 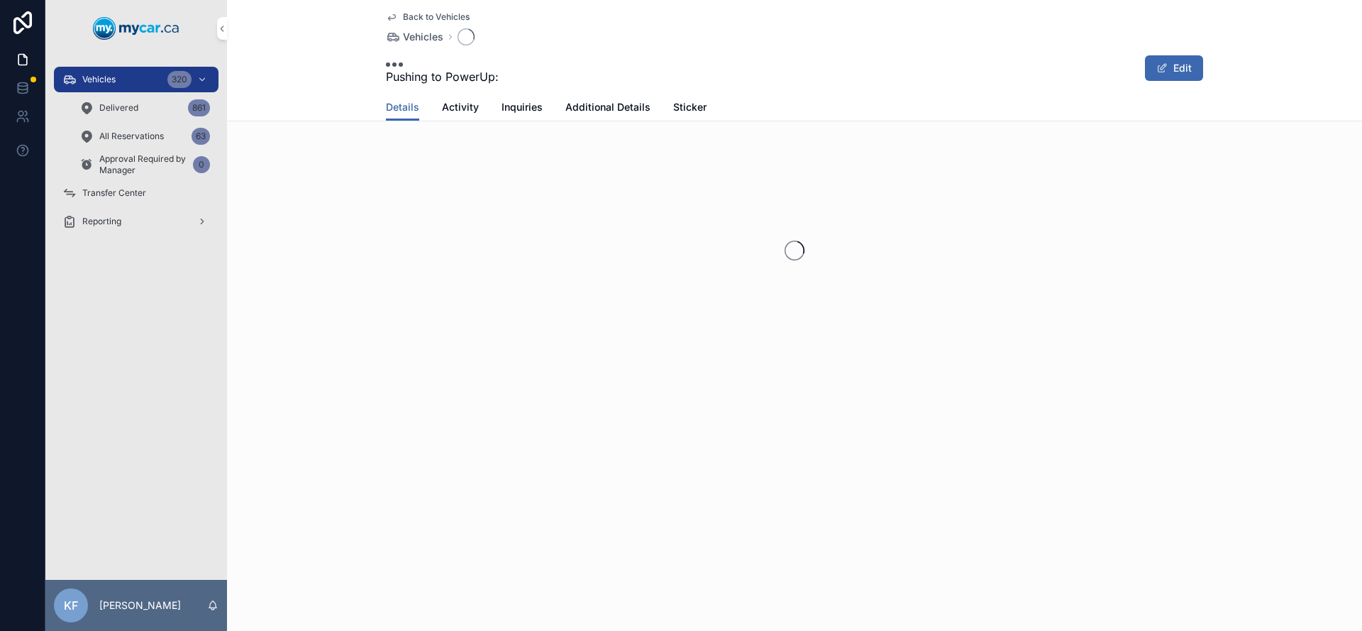 What do you see at coordinates (145, 165) in the screenshot?
I see `a: Approval Required by Manager0` at bounding box center [145, 165].